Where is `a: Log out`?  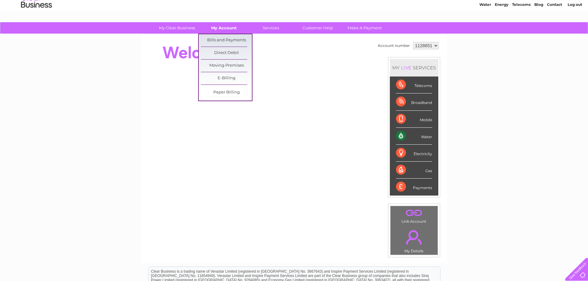
a: Log out is located at coordinates (575, 28).